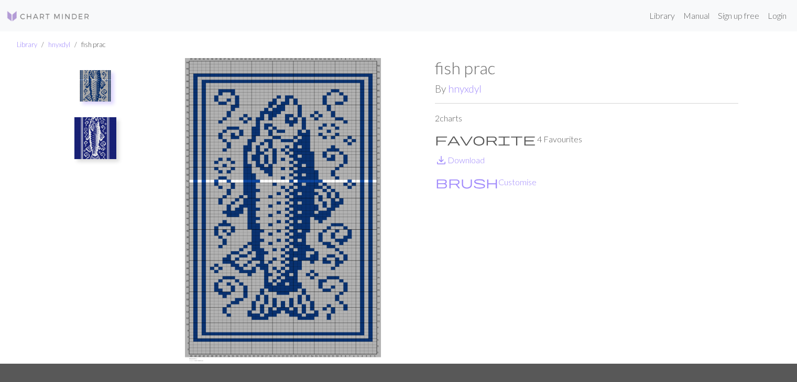 This screenshot has width=797, height=382. What do you see at coordinates (485, 139) in the screenshot?
I see `i: Favourite` at bounding box center [485, 139].